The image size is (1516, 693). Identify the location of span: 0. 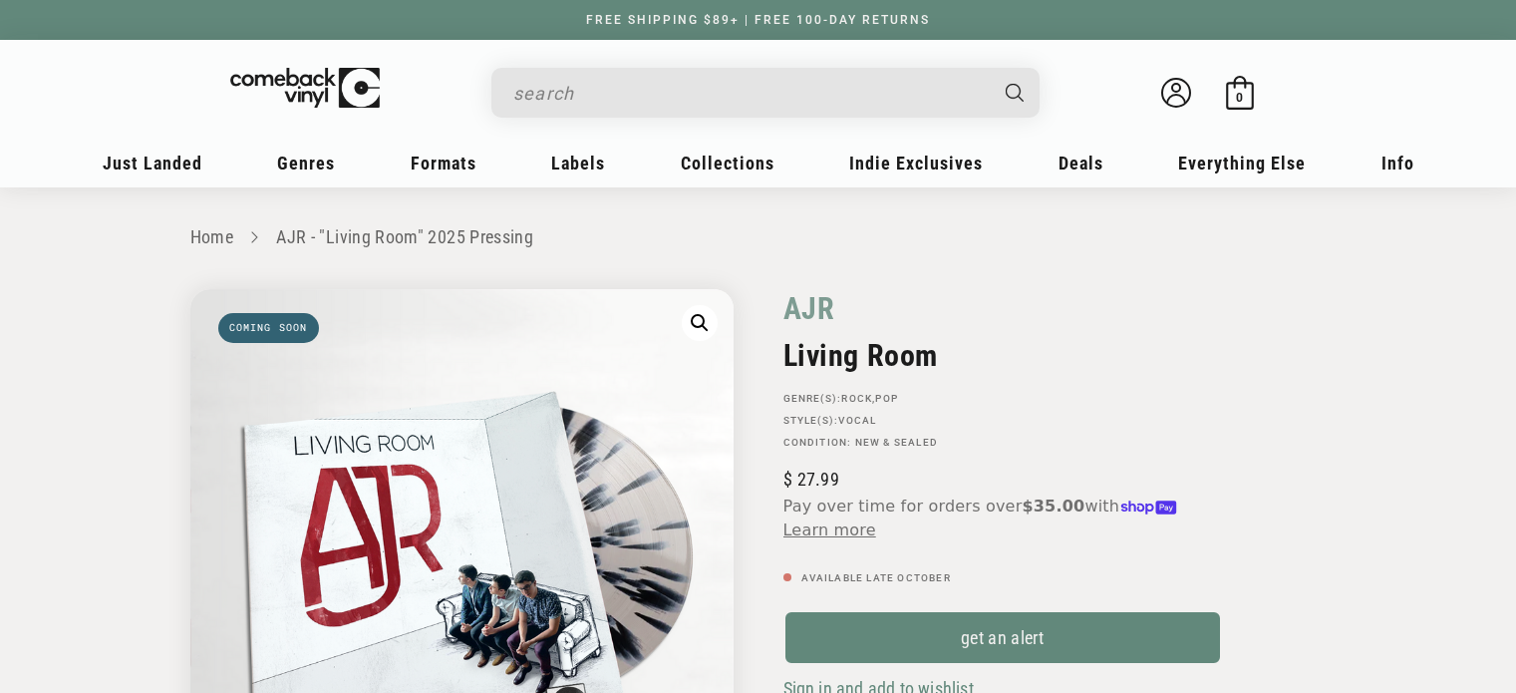
(1239, 97).